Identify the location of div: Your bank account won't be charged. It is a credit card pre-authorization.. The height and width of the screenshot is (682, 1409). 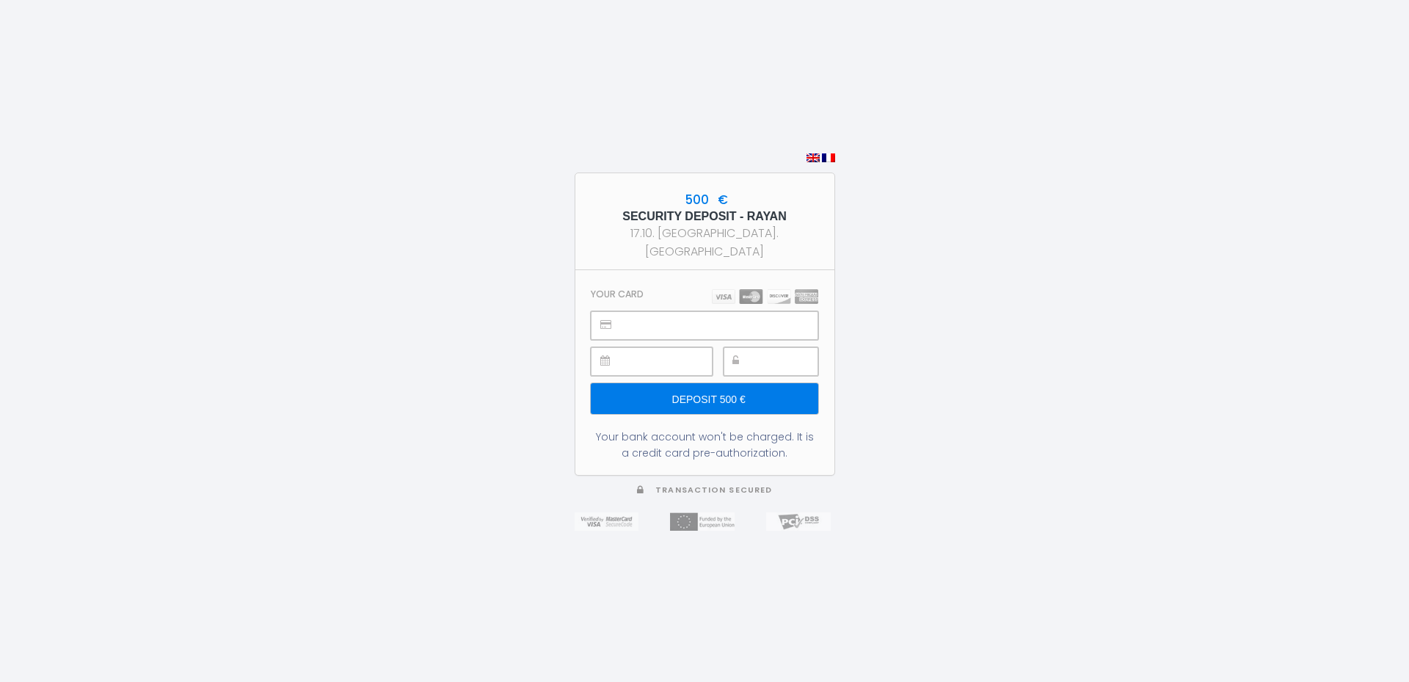
(704, 445).